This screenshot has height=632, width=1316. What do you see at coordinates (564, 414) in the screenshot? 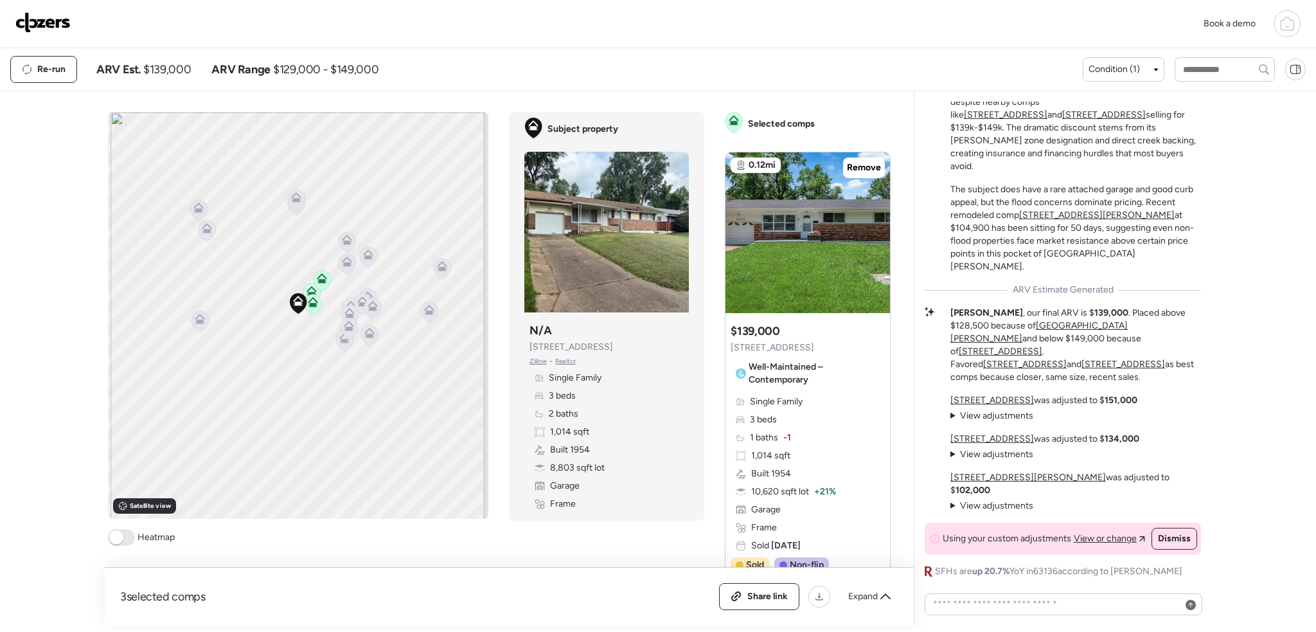
I see `span: 2 baths` at bounding box center [564, 414].